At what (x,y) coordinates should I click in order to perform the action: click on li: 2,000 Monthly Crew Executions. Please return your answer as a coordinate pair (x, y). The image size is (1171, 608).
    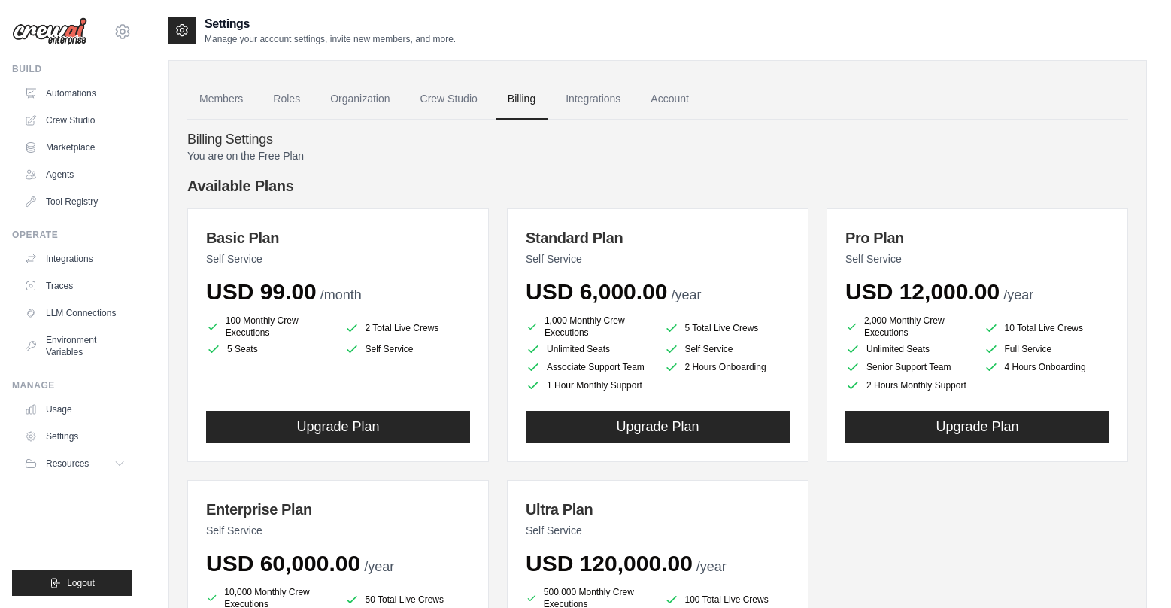
    Looking at the image, I should click on (908, 326).